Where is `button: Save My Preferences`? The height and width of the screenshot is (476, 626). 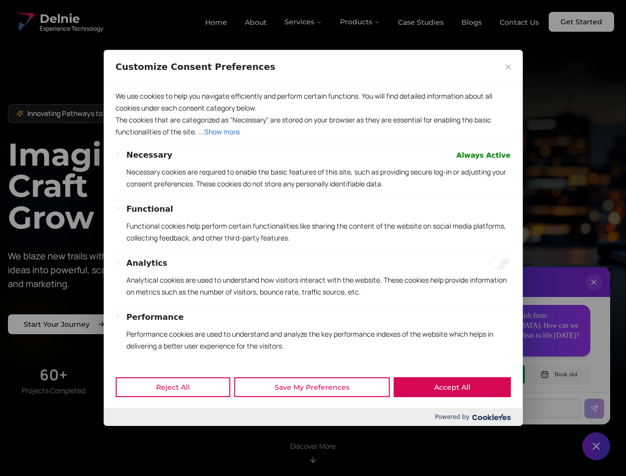
button: Save My Preferences is located at coordinates (312, 387).